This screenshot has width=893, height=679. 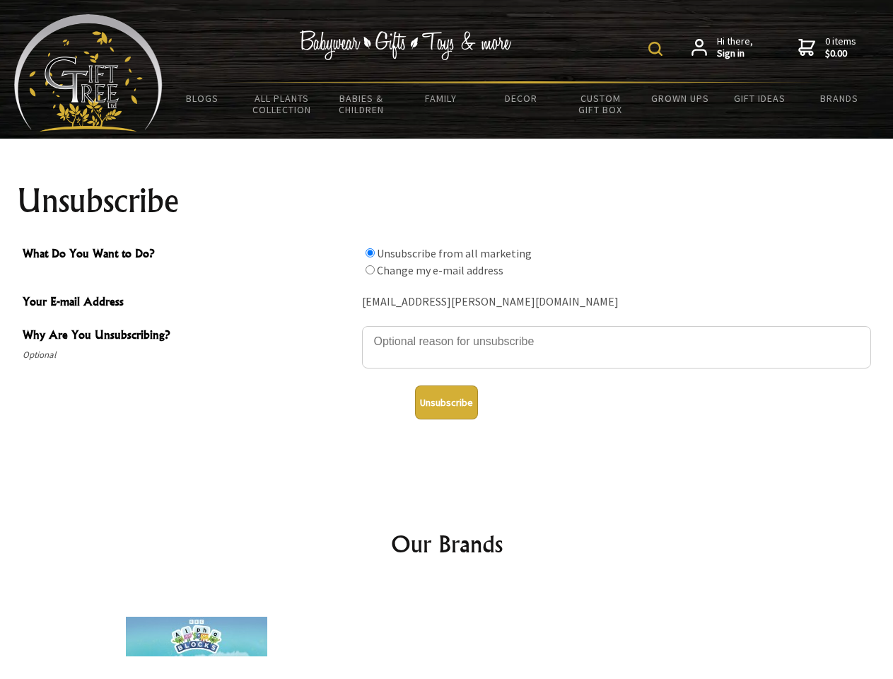 What do you see at coordinates (447, 201) in the screenshot?
I see `h1: Unsubscribe` at bounding box center [447, 201].